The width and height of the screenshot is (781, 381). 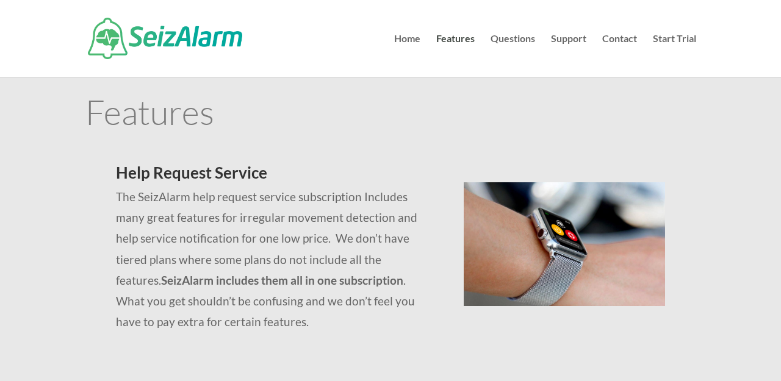 What do you see at coordinates (564, 244) in the screenshot?
I see `img: seizalarm-on-wrist` at bounding box center [564, 244].